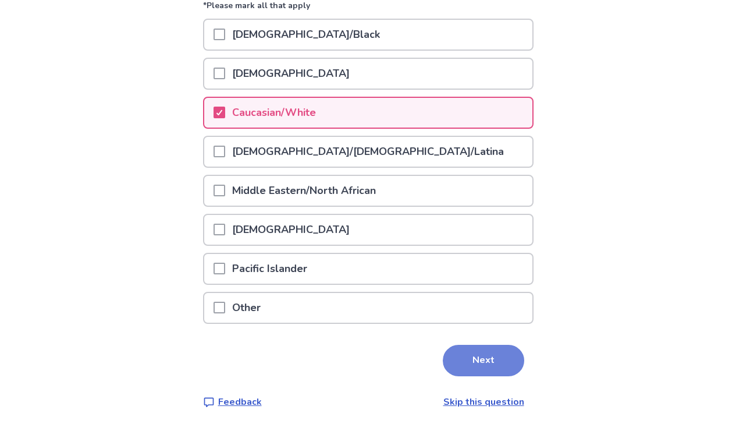 This screenshot has height=427, width=736. What do you see at coordinates (484, 360) in the screenshot?
I see `button: Next` at bounding box center [484, 360].